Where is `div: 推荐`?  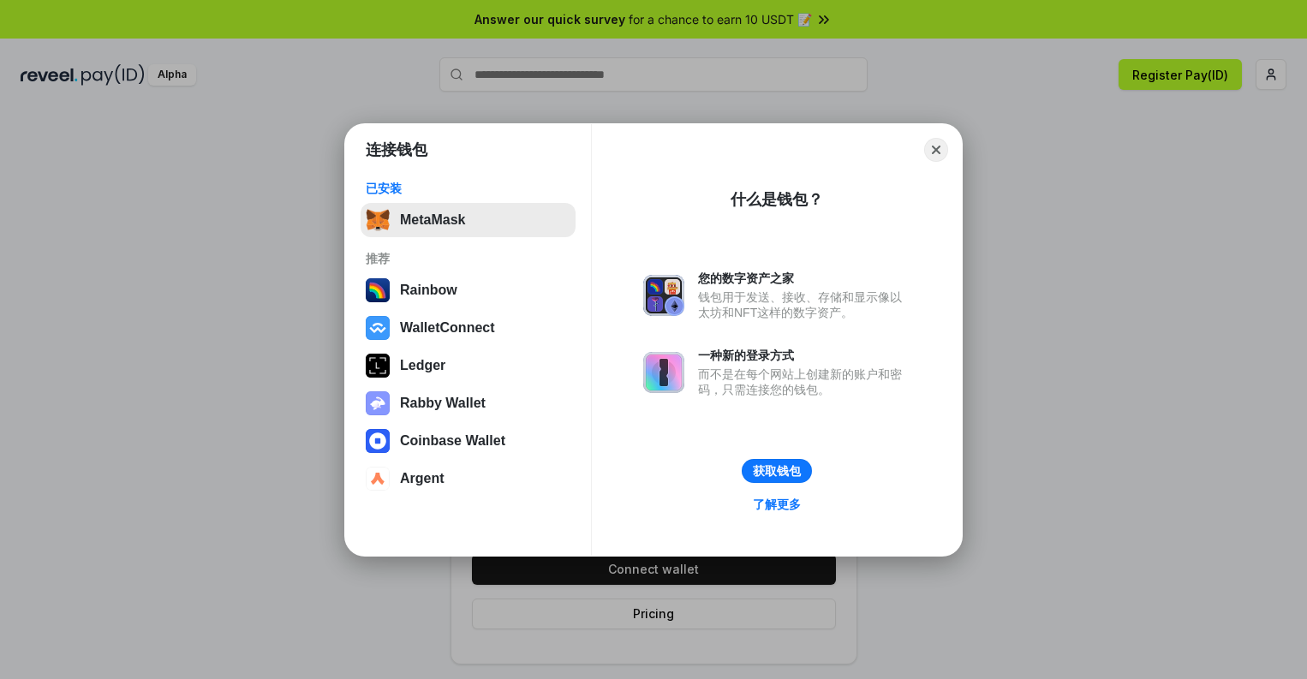
div: 推荐 is located at coordinates (468, 259).